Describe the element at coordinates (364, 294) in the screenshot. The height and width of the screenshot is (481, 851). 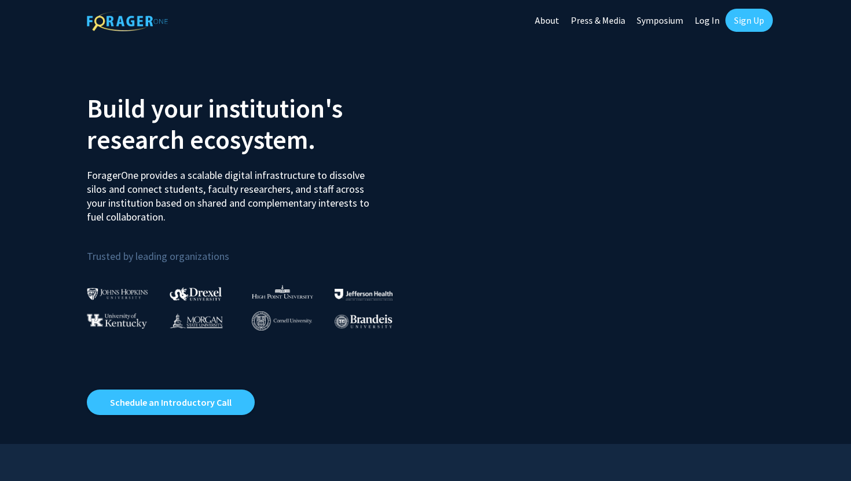
I see `img: Thomas Jefferson University` at that location.